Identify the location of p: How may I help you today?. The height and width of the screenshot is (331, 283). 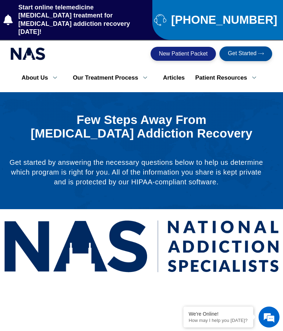
(218, 320).